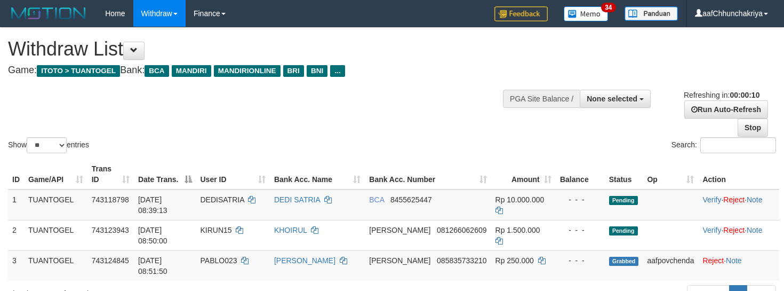 This screenshot has width=784, height=291. I want to click on strong: 00:00:10, so click(745, 95).